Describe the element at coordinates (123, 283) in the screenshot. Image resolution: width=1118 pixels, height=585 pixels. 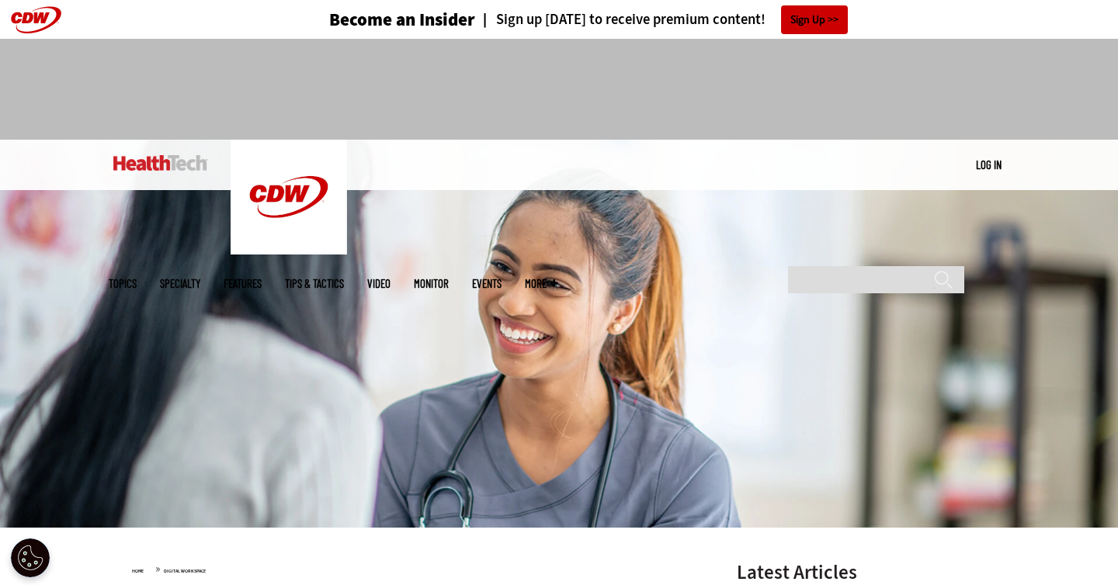
I see `span: Topics` at that location.